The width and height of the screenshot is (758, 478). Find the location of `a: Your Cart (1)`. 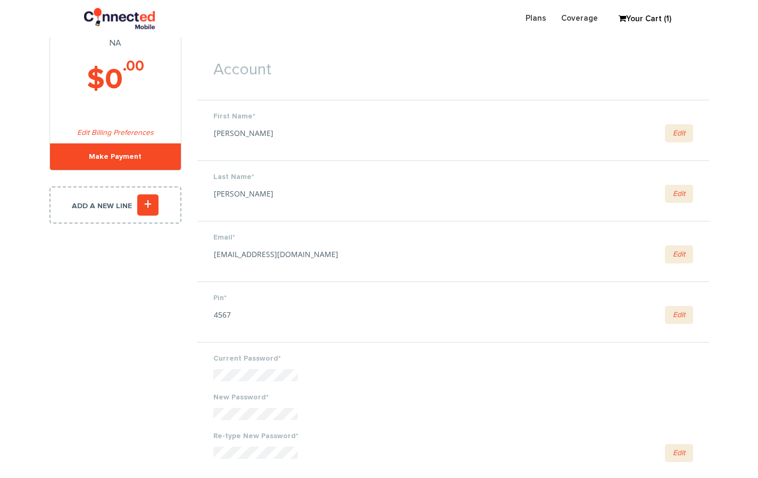

a: Your Cart (1) is located at coordinates (640, 19).